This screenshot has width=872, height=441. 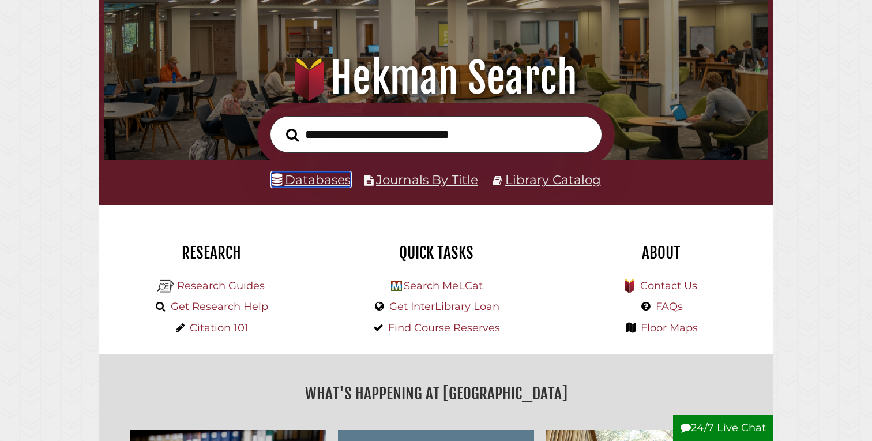 I want to click on a: Get InterLibrary Loan, so click(x=444, y=306).